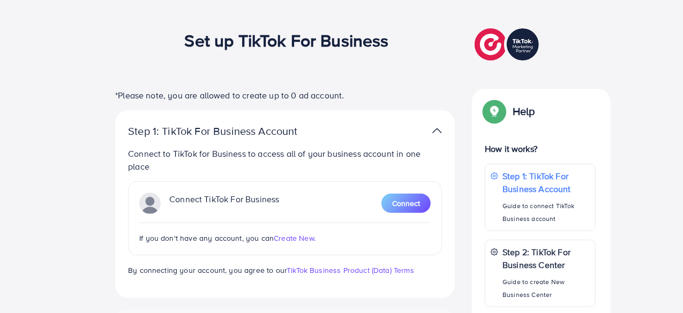  What do you see at coordinates (494, 111) in the screenshot?
I see `img: Popup guide` at bounding box center [494, 111].